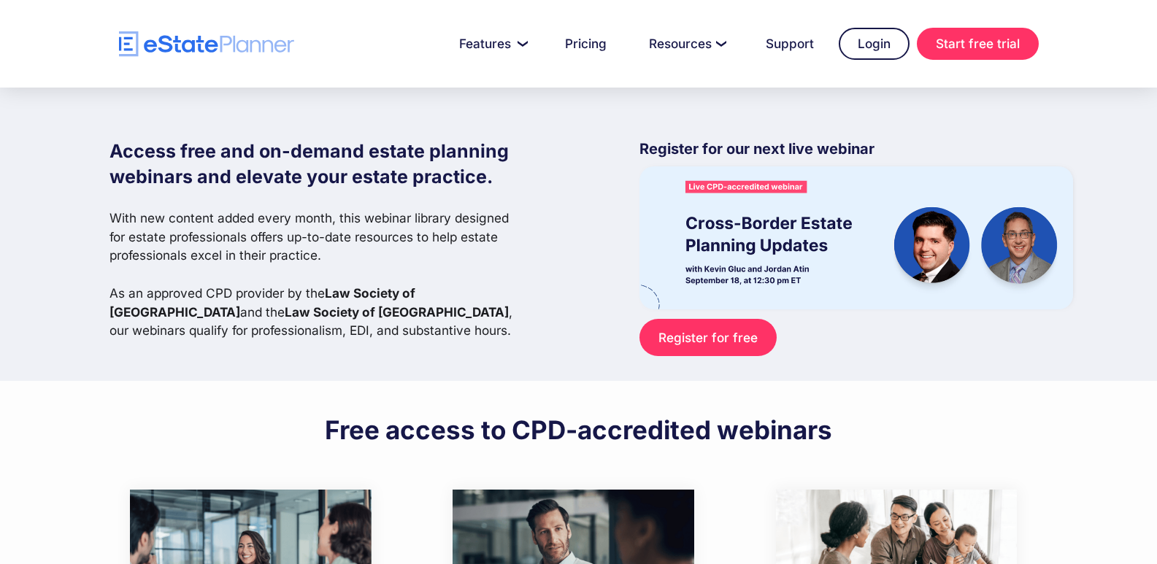  I want to click on a: Start free trial, so click(978, 44).